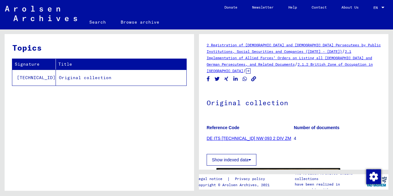  Describe the element at coordinates (226, 79) in the screenshot. I see `button: Share on Xing` at that location.